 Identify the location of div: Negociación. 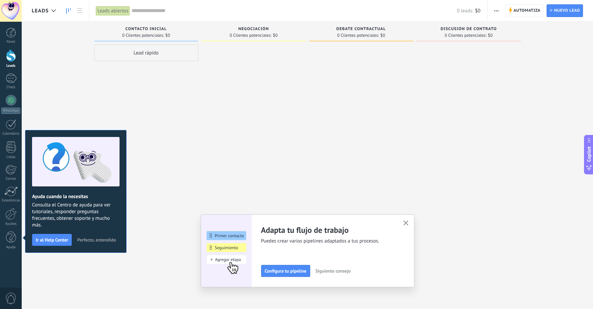
(254, 29).